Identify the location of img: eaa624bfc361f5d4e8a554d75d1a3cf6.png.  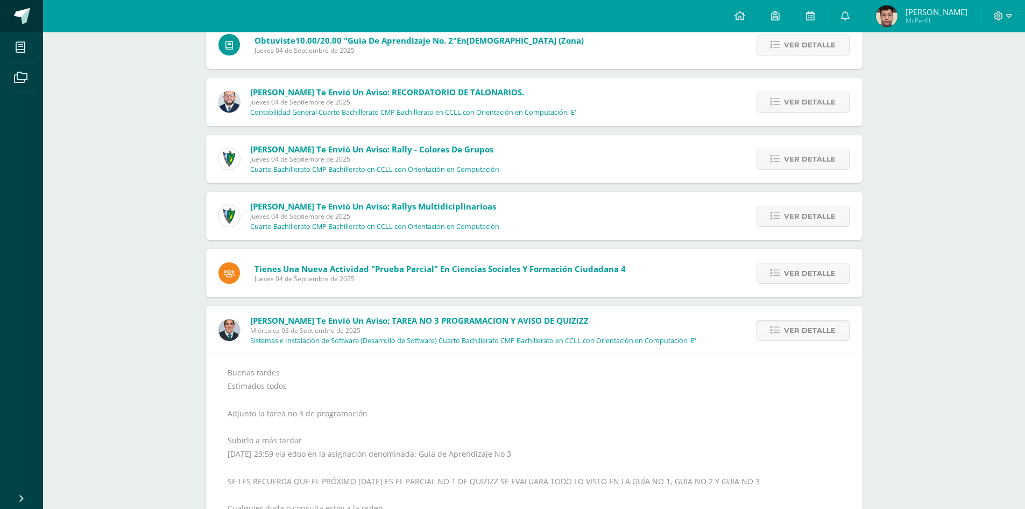
(229, 102).